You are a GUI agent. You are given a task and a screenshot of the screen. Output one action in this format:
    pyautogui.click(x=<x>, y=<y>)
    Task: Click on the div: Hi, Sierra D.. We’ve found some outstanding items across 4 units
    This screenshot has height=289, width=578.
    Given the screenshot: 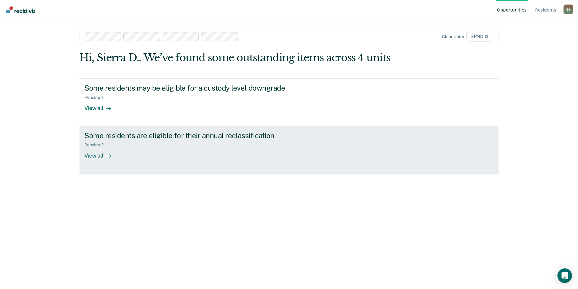 What is the action you would take?
    pyautogui.click(x=247, y=57)
    